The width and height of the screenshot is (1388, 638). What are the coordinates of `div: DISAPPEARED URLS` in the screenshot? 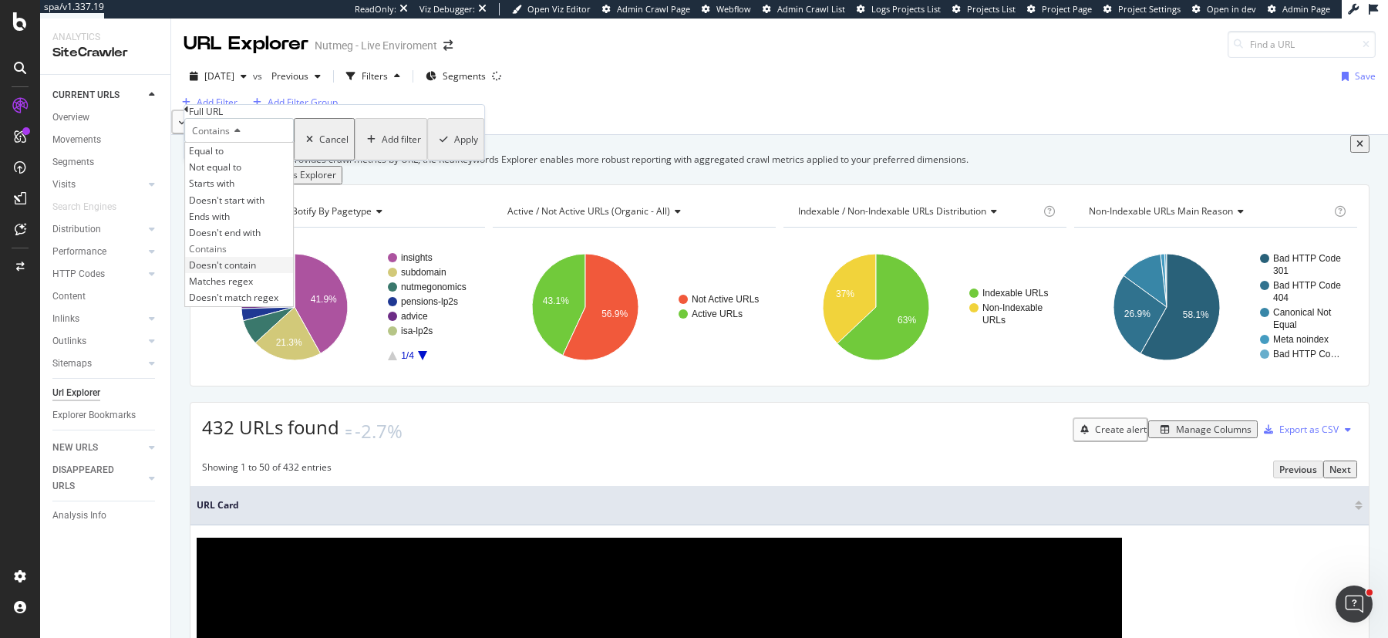 It's located at (91, 478).